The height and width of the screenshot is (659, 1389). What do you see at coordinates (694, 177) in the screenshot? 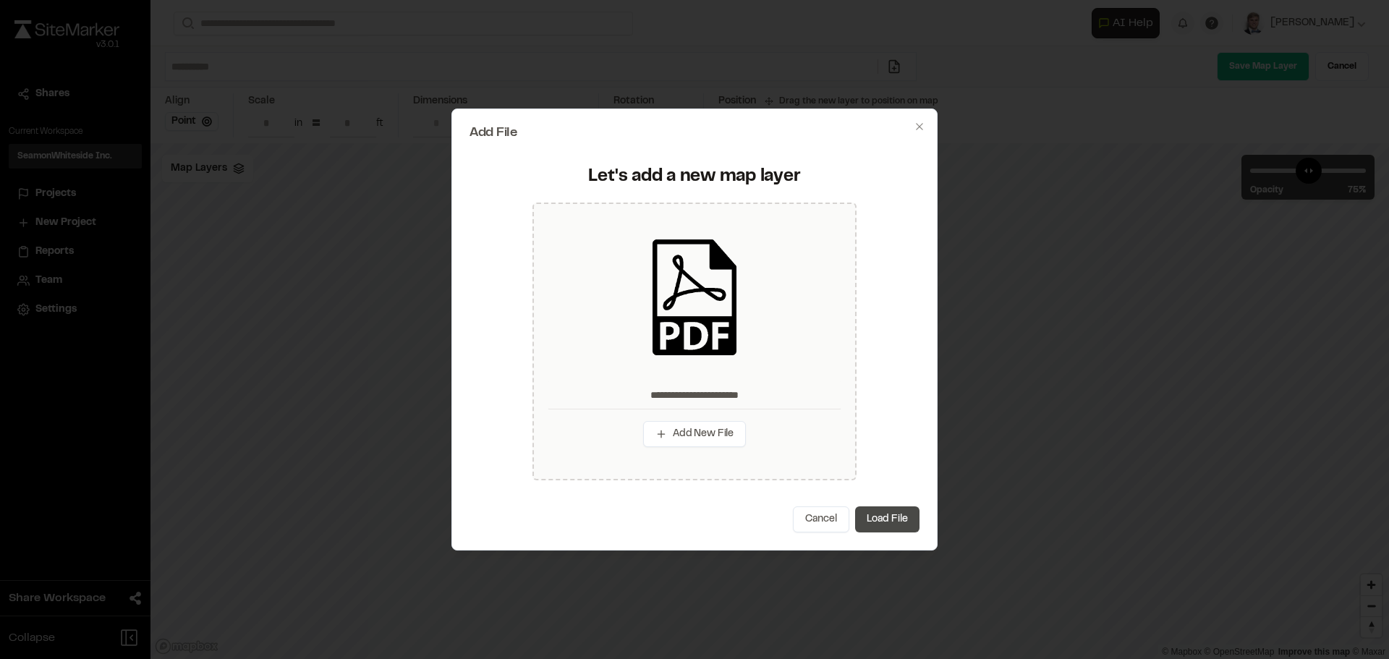
I see `div: Let's add a new map layer` at bounding box center [694, 177].